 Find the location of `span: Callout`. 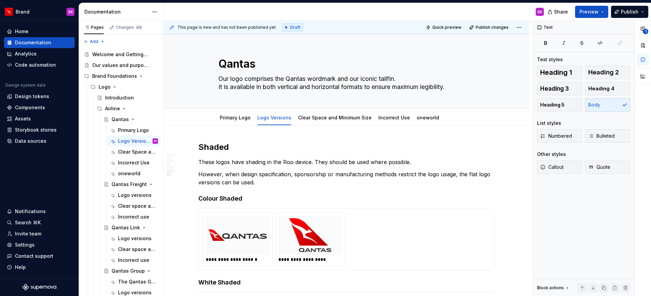

span: Callout is located at coordinates (551, 167).